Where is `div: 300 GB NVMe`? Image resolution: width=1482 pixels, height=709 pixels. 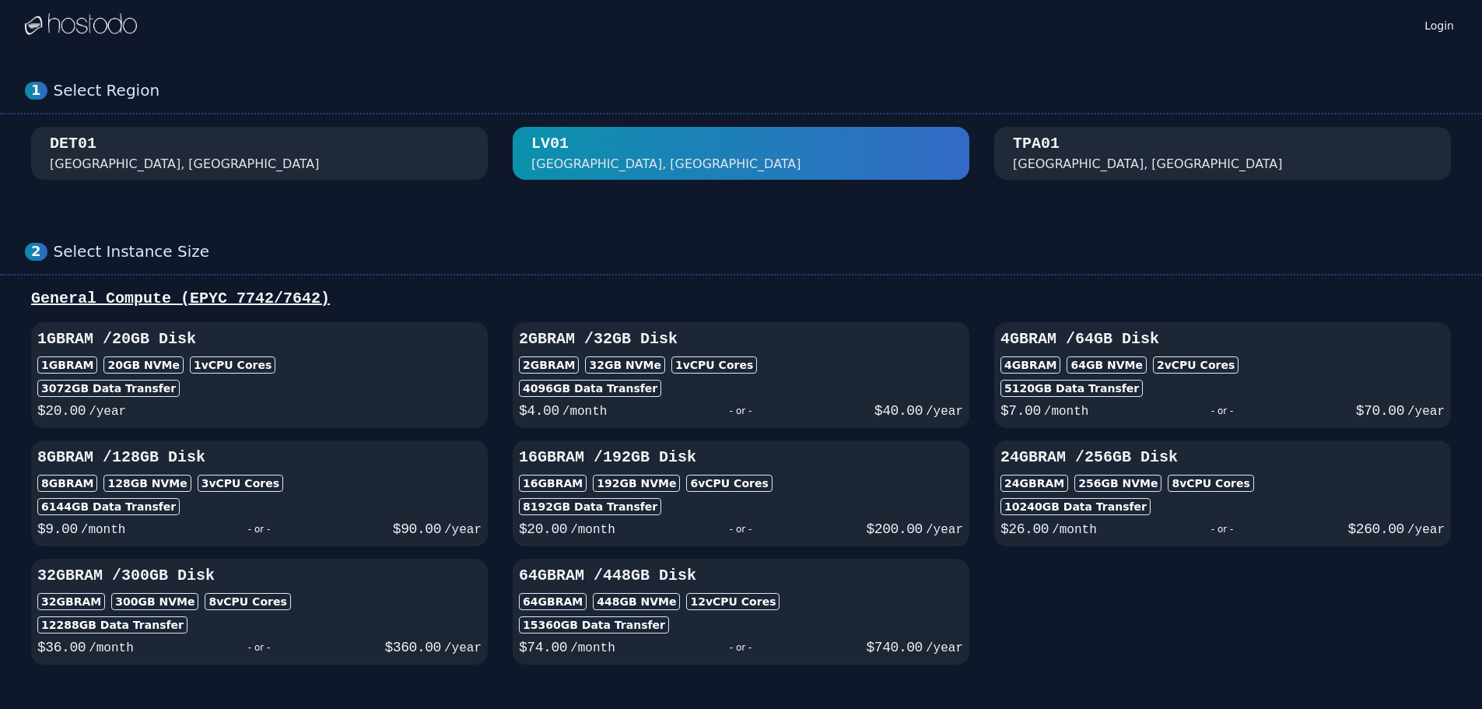
div: 300 GB NVMe is located at coordinates (155, 601).